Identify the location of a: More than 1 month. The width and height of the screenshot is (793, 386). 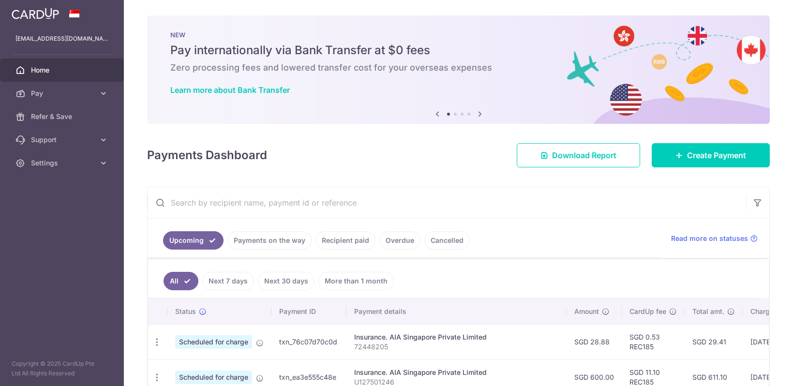
(356, 281).